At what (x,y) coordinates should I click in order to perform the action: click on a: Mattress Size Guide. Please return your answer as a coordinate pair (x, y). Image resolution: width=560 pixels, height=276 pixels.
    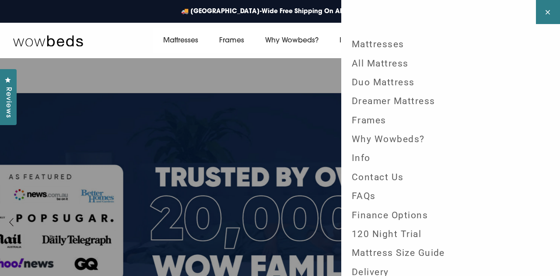
    Looking at the image, I should click on (451, 253).